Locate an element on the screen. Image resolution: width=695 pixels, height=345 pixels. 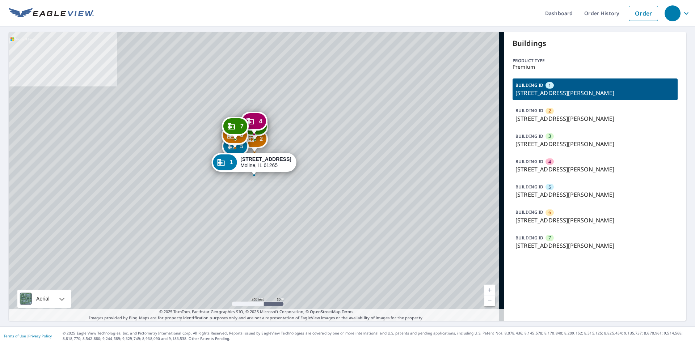
div: Dropped pin, building 1, Commercial property, 2400 1st Street A Dr Moline, IL 61265 is located at coordinates (254, 164).